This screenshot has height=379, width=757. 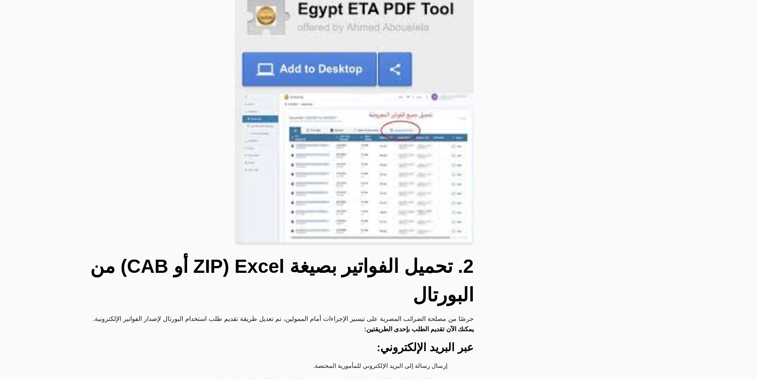 I want to click on strong: يمكنك الآن تقديم الطلب بإحدى الطريقتين:, so click(x=419, y=329).